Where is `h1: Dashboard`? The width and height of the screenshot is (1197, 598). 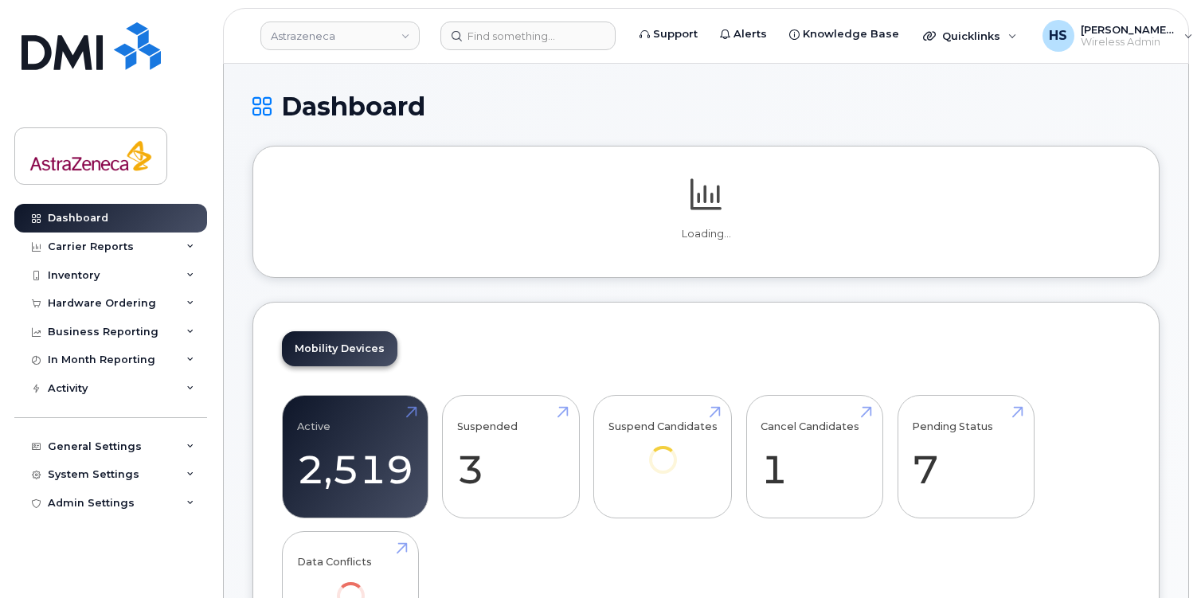
h1: Dashboard is located at coordinates (706, 106).